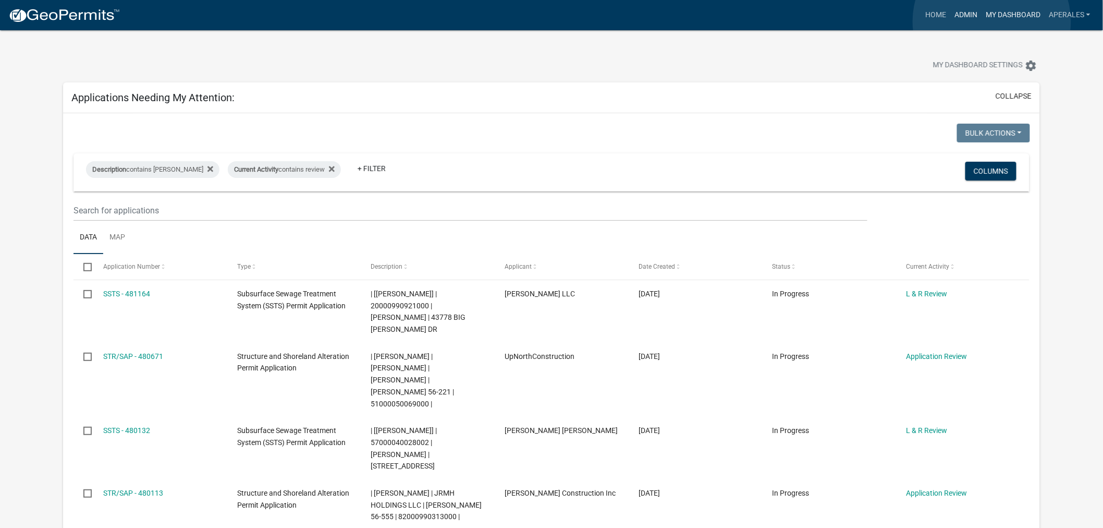 The height and width of the screenshot is (528, 1103). Describe the element at coordinates (994, 133) in the screenshot. I see `button: Bulk Actions` at that location.